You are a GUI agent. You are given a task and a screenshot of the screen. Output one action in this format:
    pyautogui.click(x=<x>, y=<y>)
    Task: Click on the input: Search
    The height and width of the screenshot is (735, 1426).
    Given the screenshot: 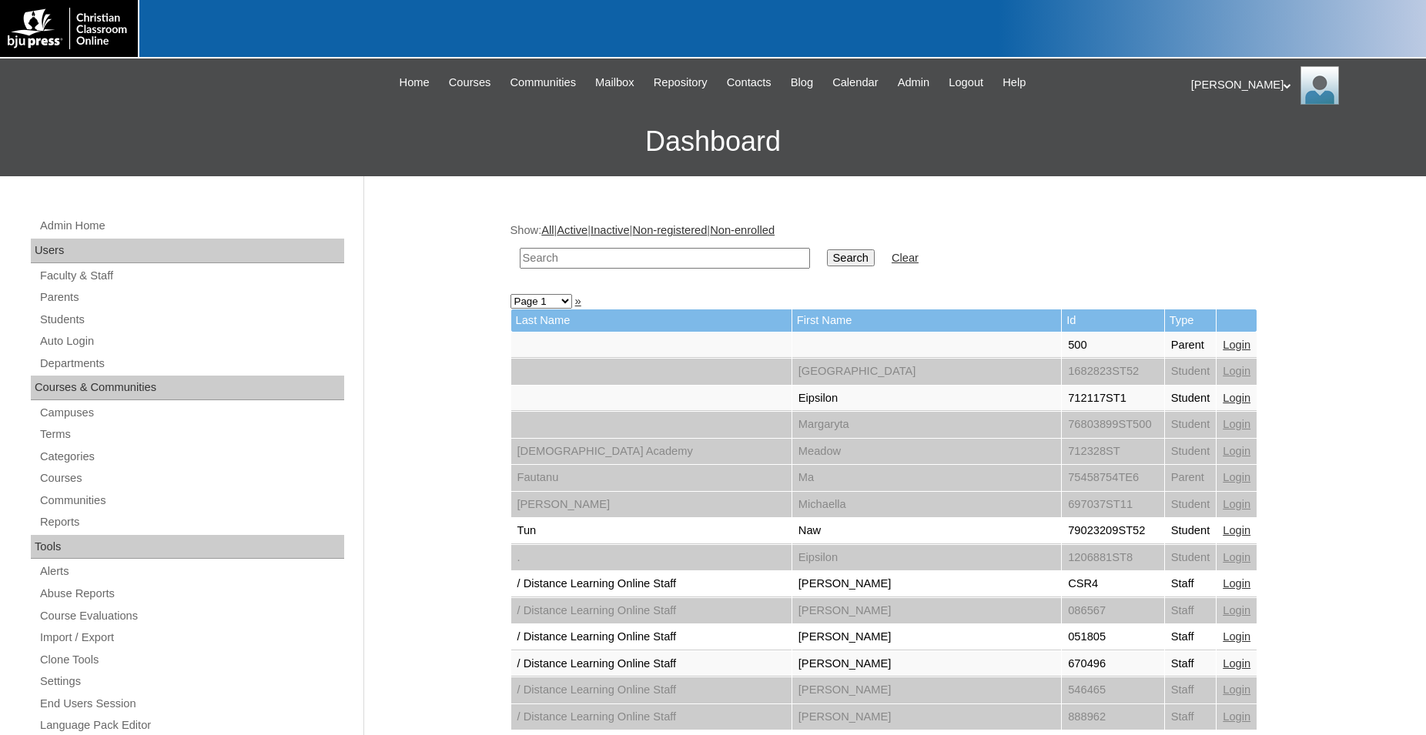 What is the action you would take?
    pyautogui.click(x=665, y=258)
    